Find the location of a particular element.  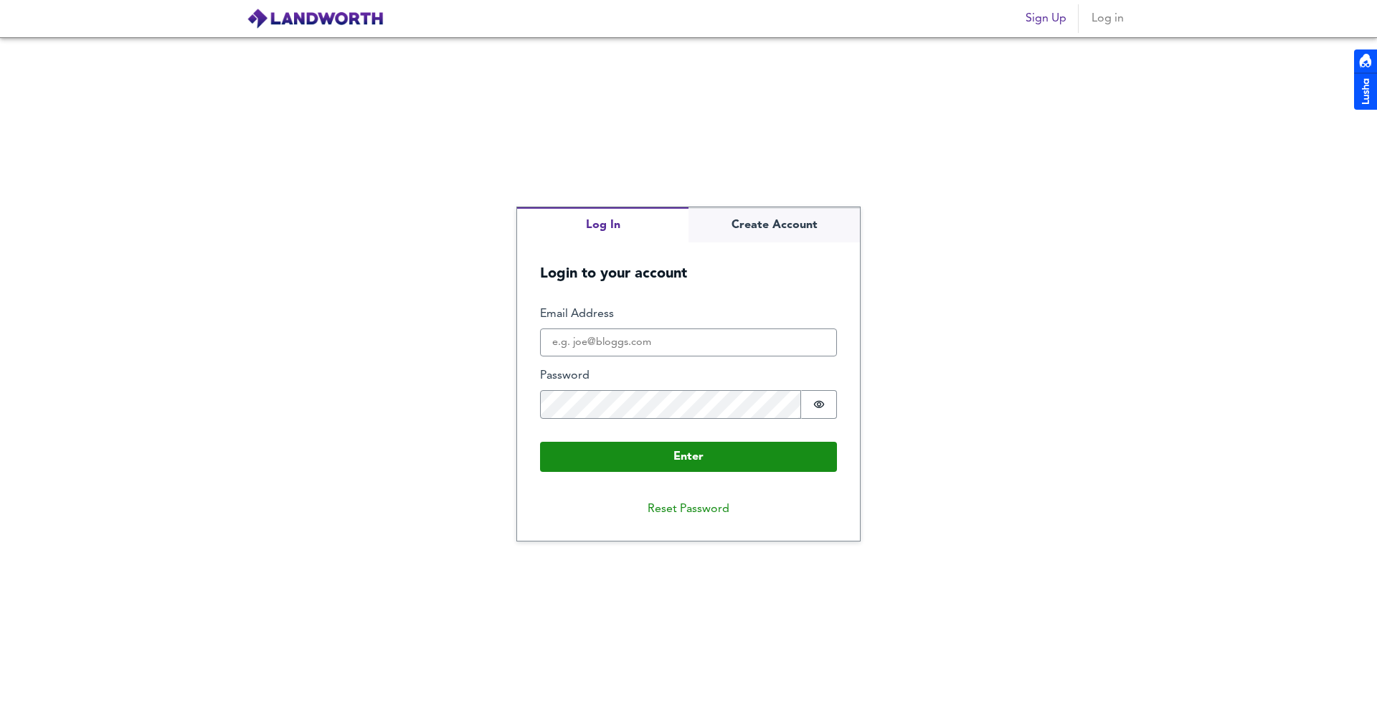

button: Log in is located at coordinates (1107, 19).